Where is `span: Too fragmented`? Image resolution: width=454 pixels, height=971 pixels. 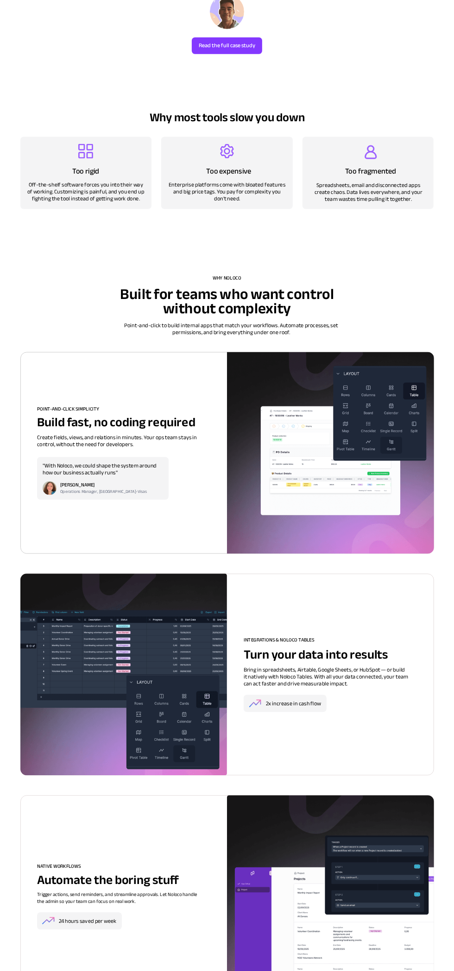 span: Too fragmented is located at coordinates (370, 171).